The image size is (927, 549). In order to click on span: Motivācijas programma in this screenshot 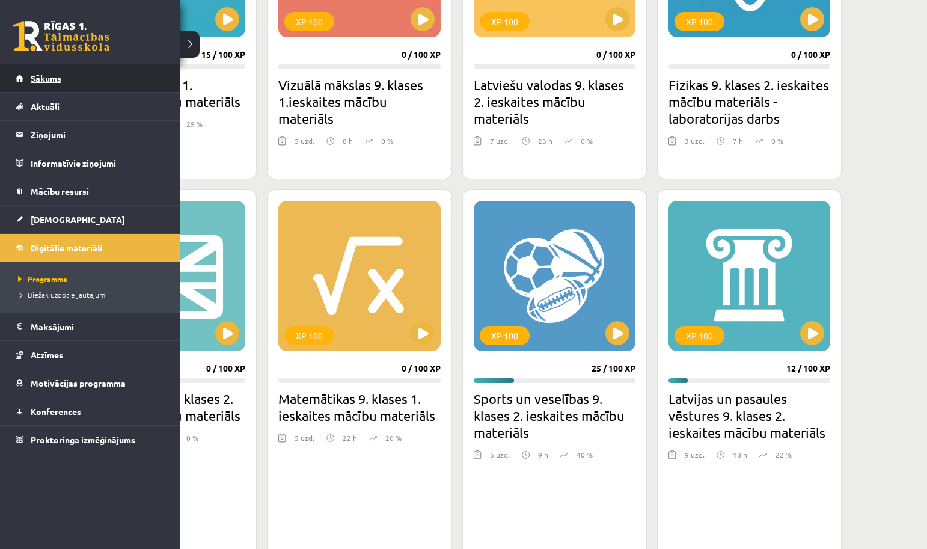, I will do `click(78, 383)`.